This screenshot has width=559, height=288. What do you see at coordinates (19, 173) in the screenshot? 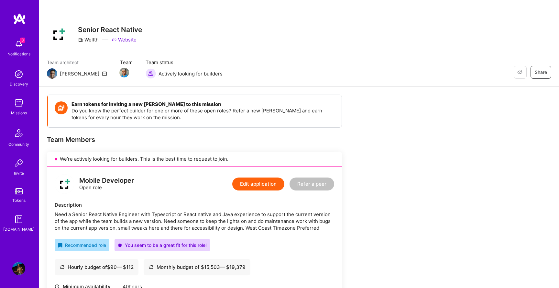
I see `div: Invite` at bounding box center [19, 173].